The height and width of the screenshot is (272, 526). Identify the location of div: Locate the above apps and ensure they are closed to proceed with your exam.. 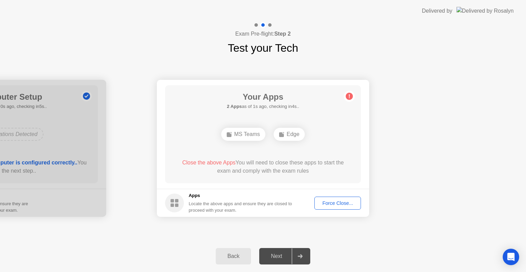
(240, 207).